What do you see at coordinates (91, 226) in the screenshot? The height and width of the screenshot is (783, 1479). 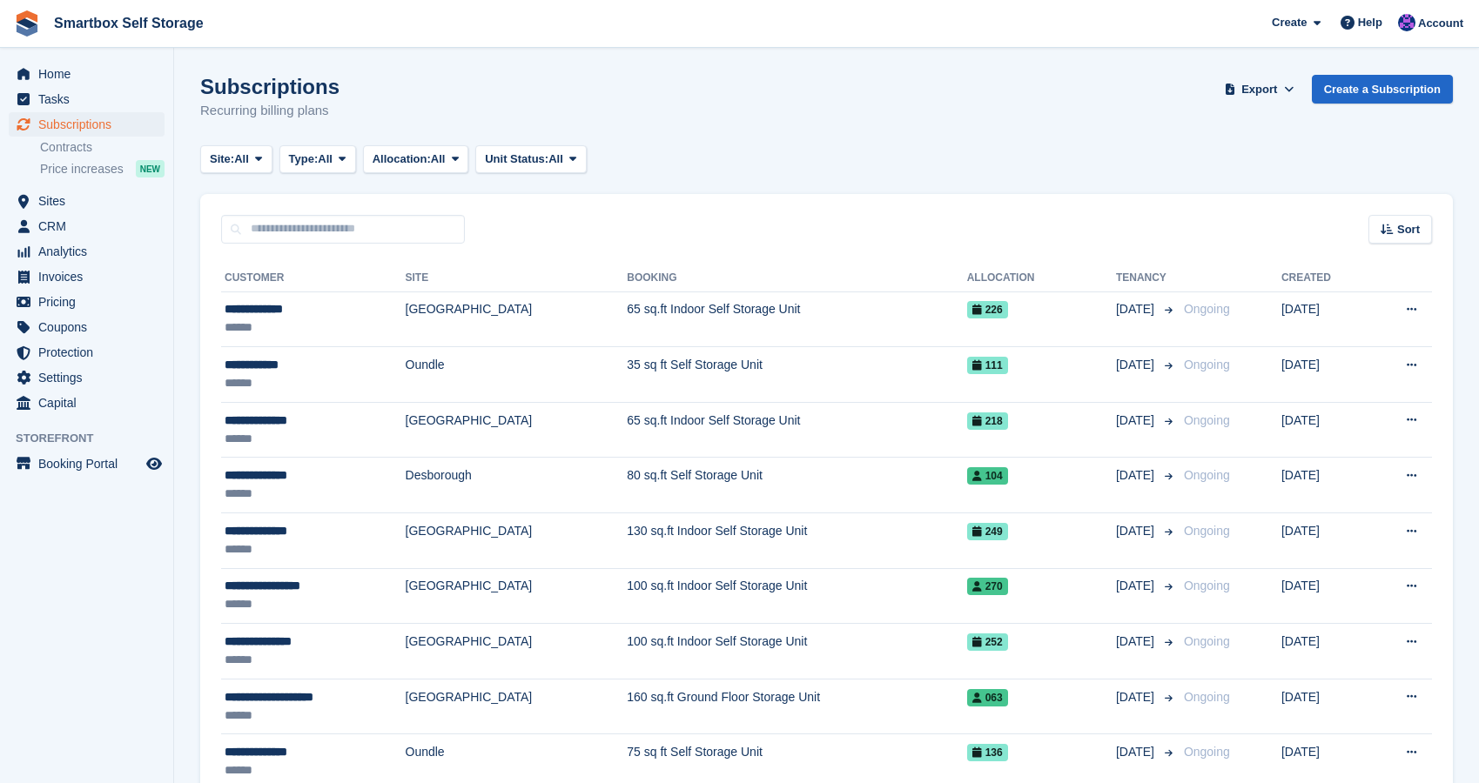 I see `span: CRM` at bounding box center [91, 226].